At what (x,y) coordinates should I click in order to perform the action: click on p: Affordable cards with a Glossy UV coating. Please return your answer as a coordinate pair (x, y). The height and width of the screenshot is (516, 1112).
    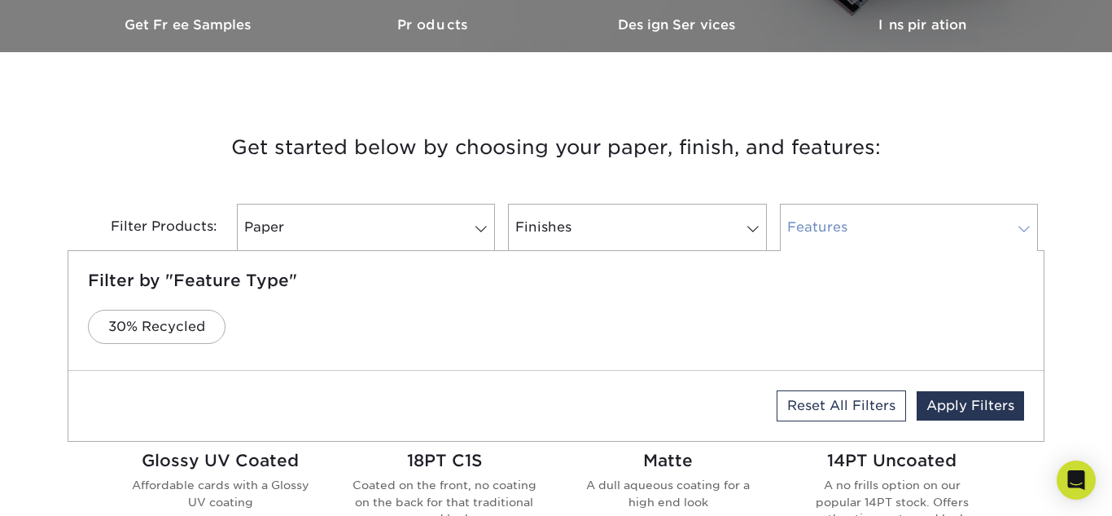
    Looking at the image, I should click on (220, 493).